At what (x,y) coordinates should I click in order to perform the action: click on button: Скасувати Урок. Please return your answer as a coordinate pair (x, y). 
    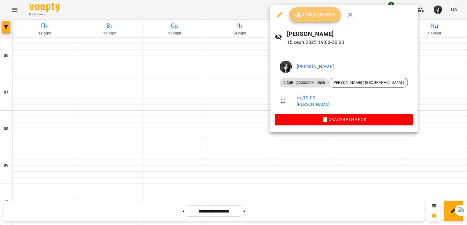
    Looking at the image, I should click on (344, 120).